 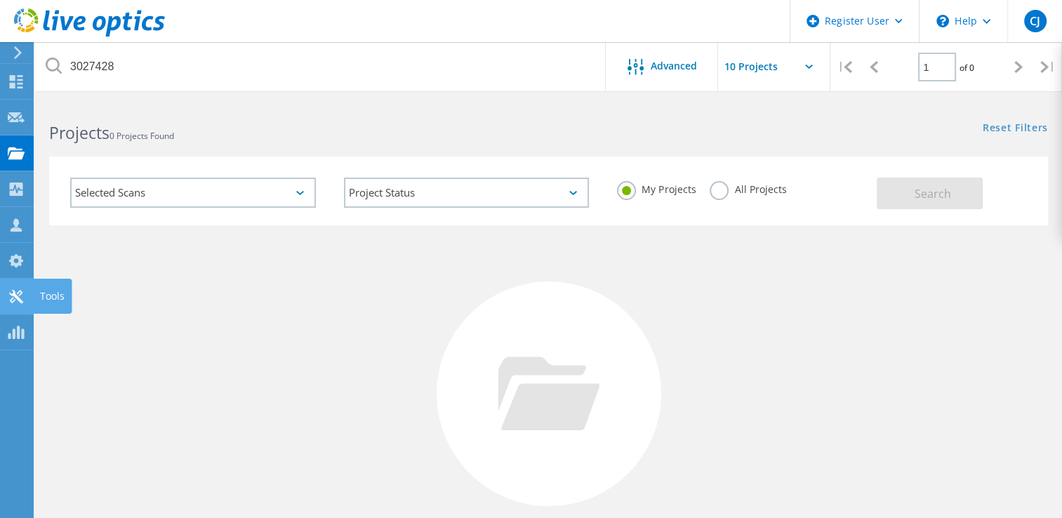 What do you see at coordinates (967, 67) in the screenshot?
I see `span: of 0` at bounding box center [967, 67].